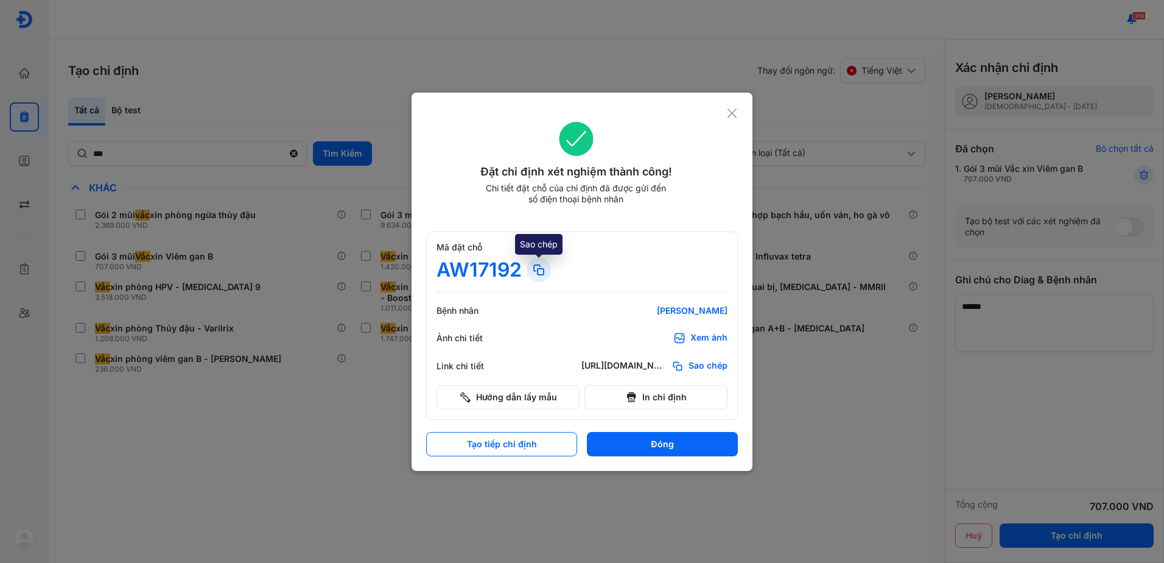  What do you see at coordinates (473, 338) in the screenshot?
I see `div: Ảnh chi tiết` at bounding box center [473, 338].